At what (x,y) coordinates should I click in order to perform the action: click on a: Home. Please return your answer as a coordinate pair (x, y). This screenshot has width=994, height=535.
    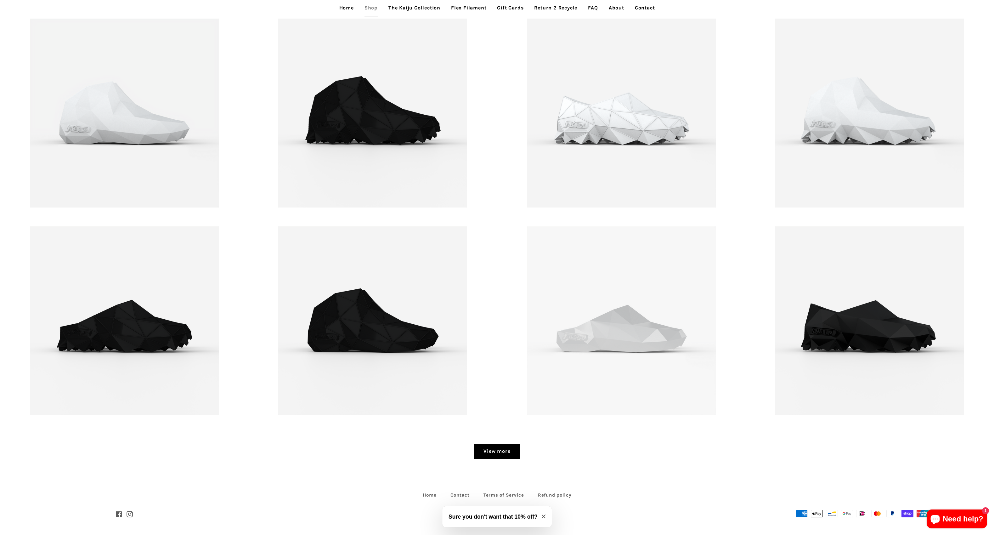
    Looking at the image, I should click on (430, 495).